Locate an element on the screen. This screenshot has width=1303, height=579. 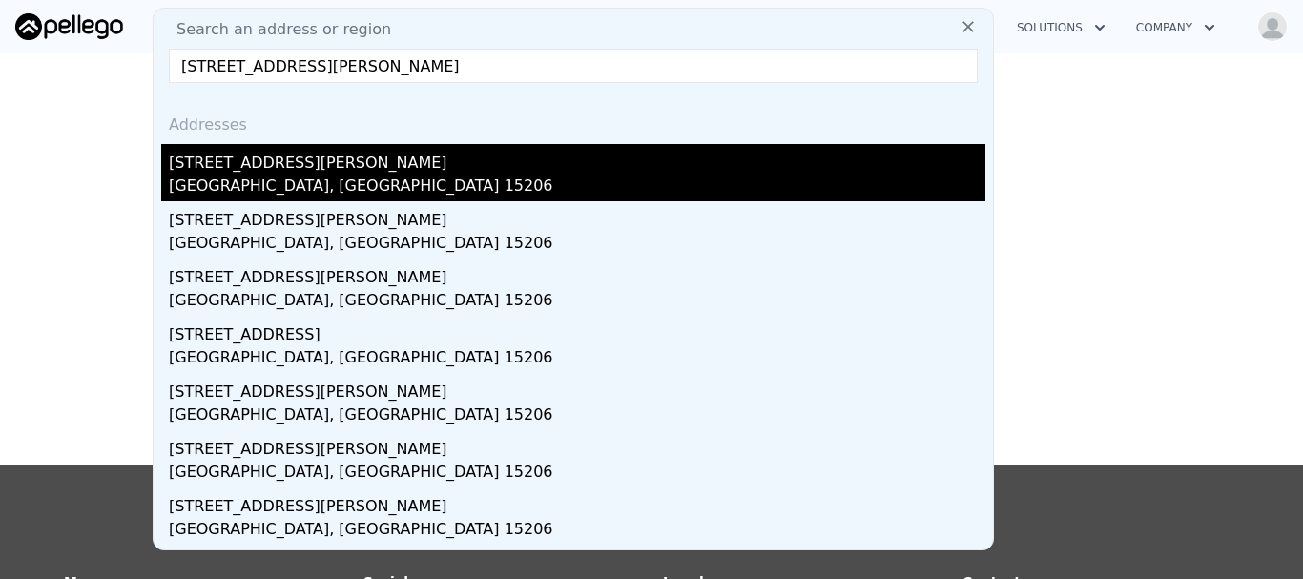
div: Addresses is located at coordinates (573, 121).